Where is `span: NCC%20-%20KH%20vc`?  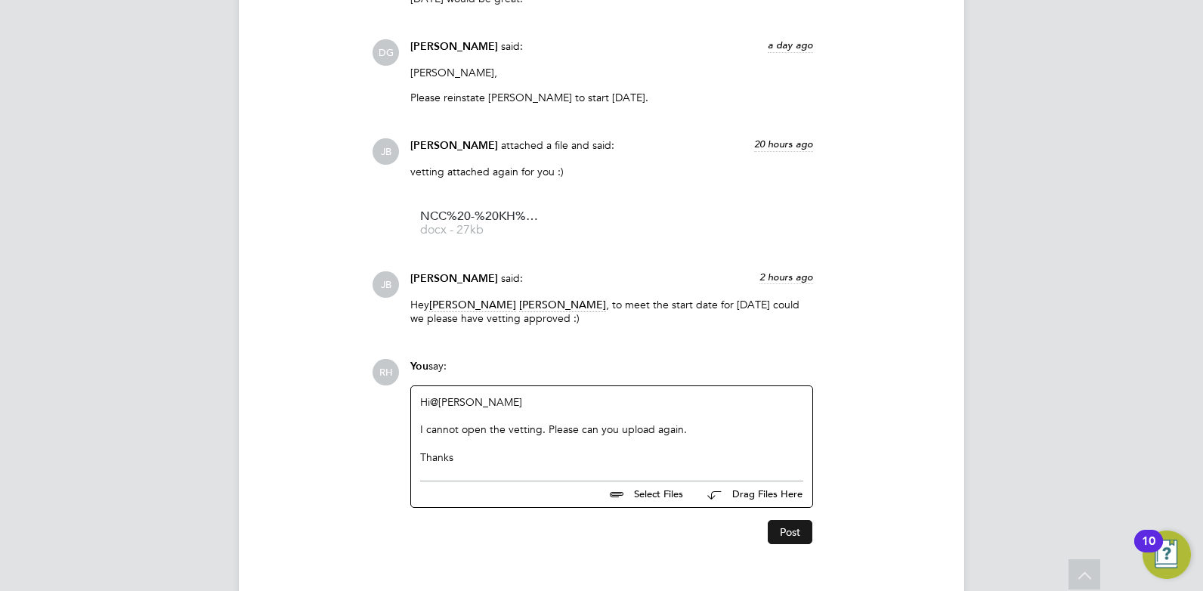
span: NCC%20-%20KH%20vc is located at coordinates (480, 216).